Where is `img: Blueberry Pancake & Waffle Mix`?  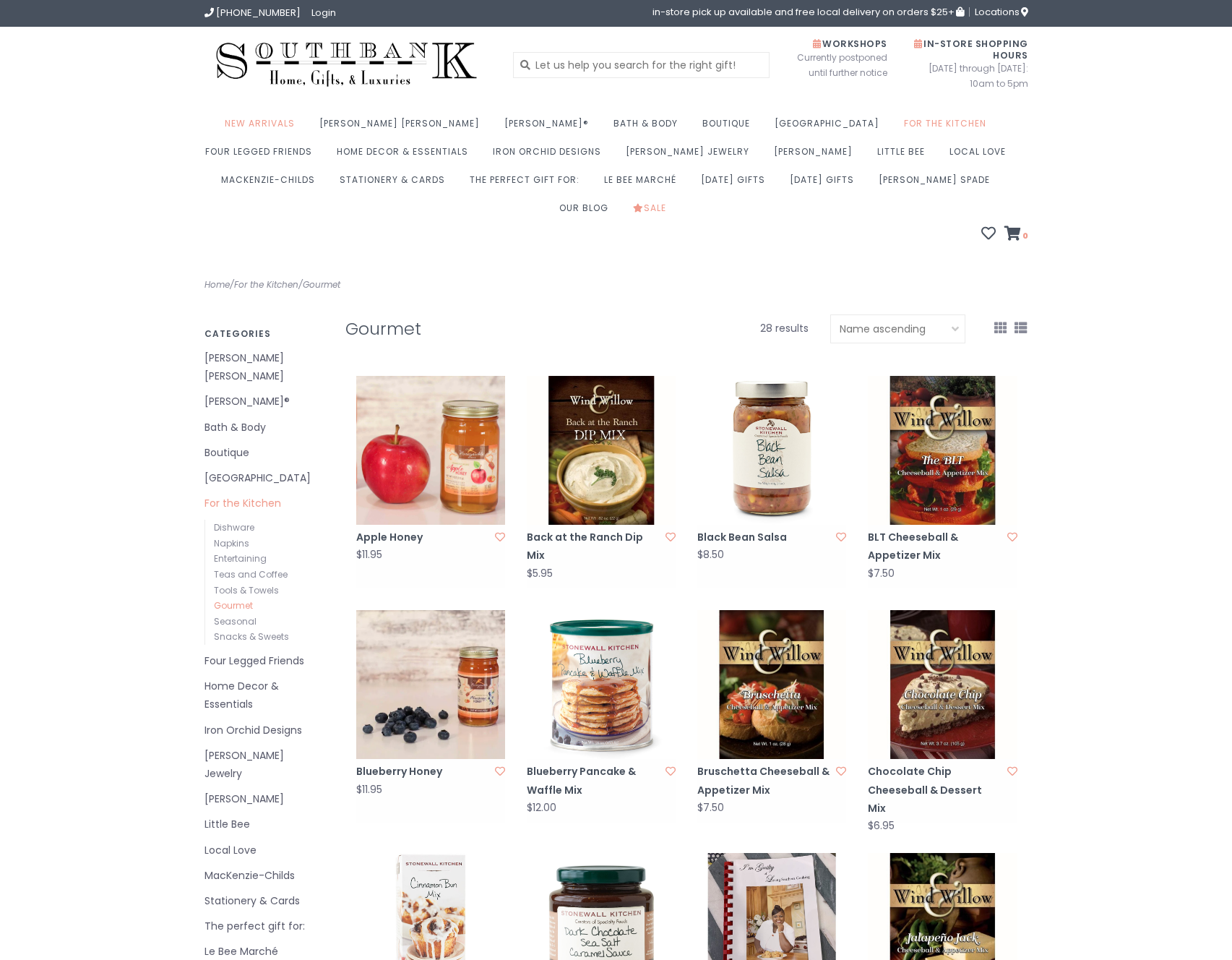 img: Blueberry Pancake & Waffle Mix is located at coordinates (602, 685).